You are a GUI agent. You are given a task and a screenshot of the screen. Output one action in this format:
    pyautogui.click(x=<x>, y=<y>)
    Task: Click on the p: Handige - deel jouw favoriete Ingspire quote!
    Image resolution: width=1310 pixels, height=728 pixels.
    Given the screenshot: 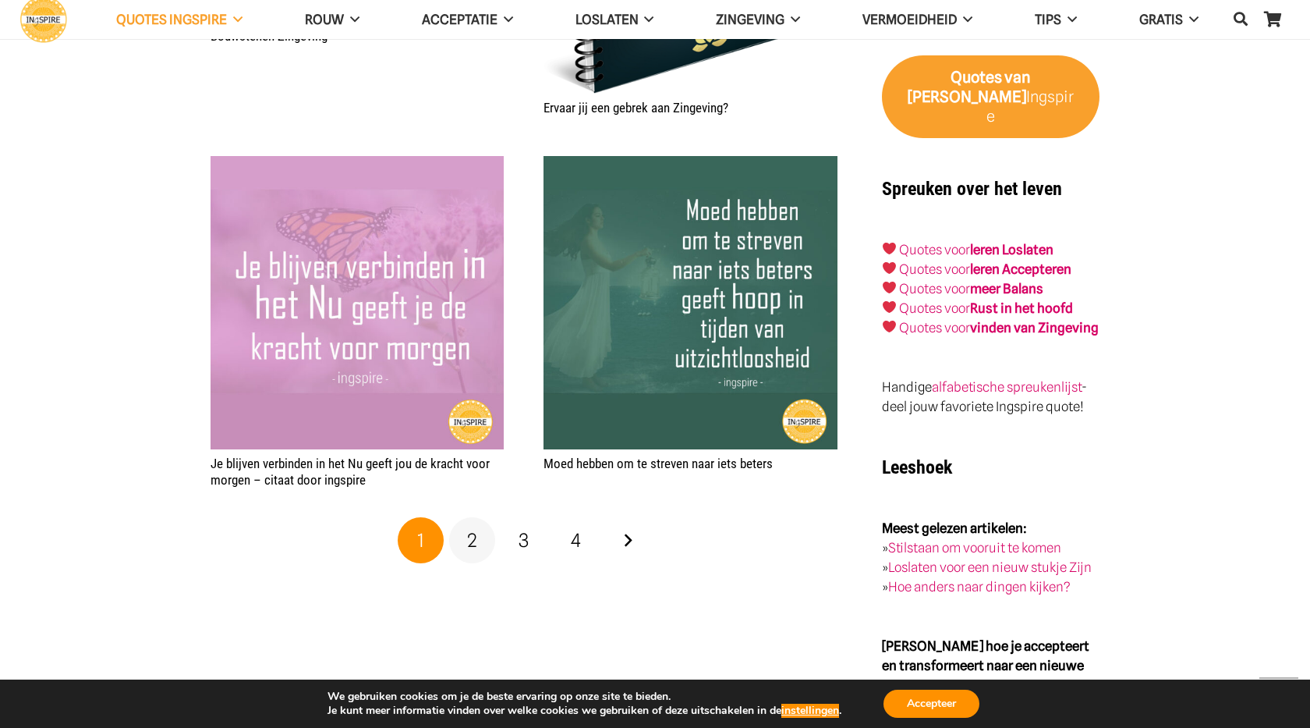 What is the action you would take?
    pyautogui.click(x=990, y=397)
    